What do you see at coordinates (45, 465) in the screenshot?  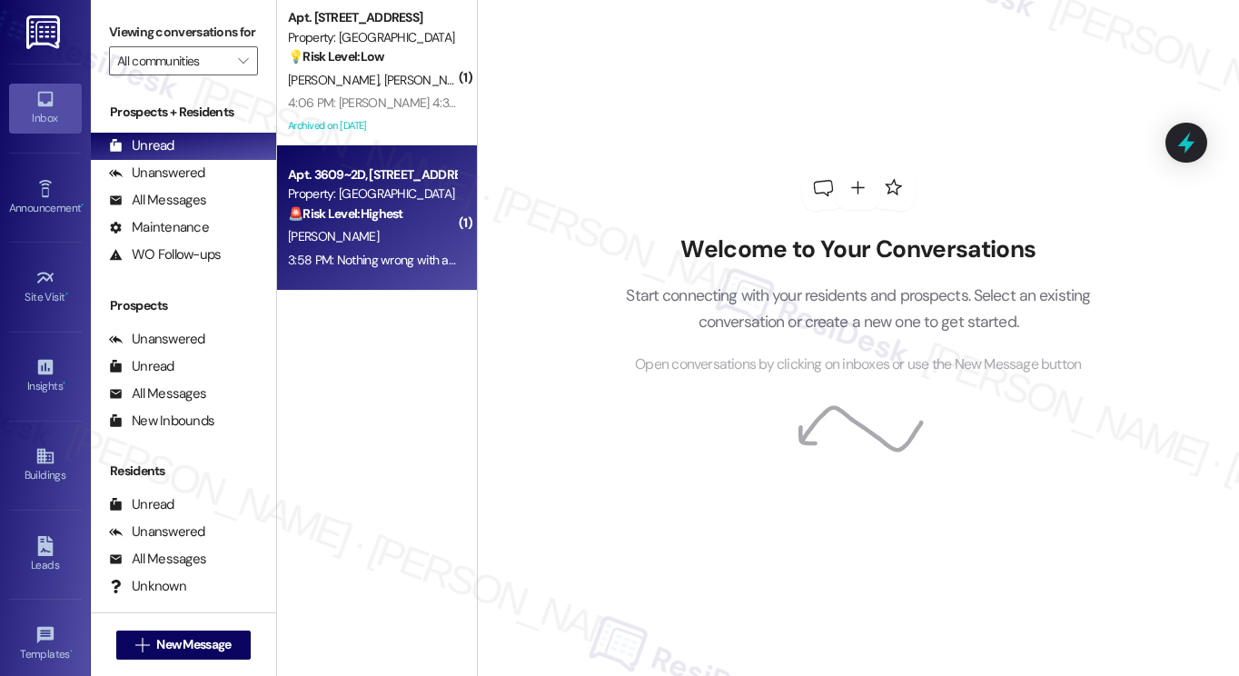 I see `a: Buildings` at bounding box center [45, 465].